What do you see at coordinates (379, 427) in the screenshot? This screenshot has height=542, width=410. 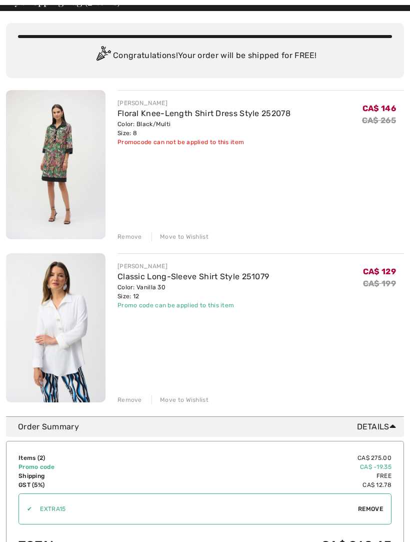 I see `span: Details` at bounding box center [379, 427].